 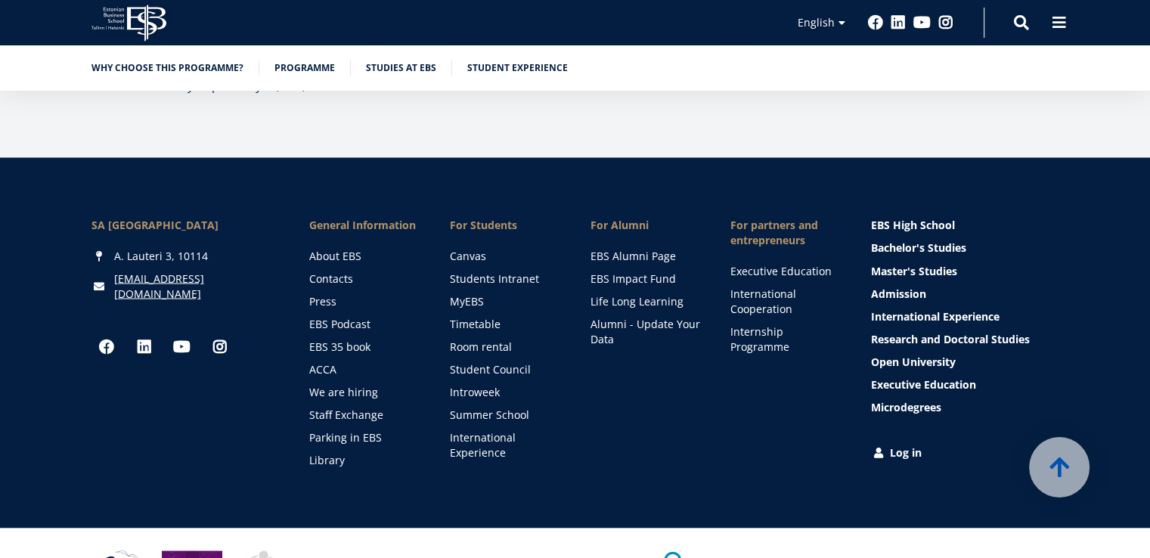 I want to click on a: Student Council, so click(x=505, y=369).